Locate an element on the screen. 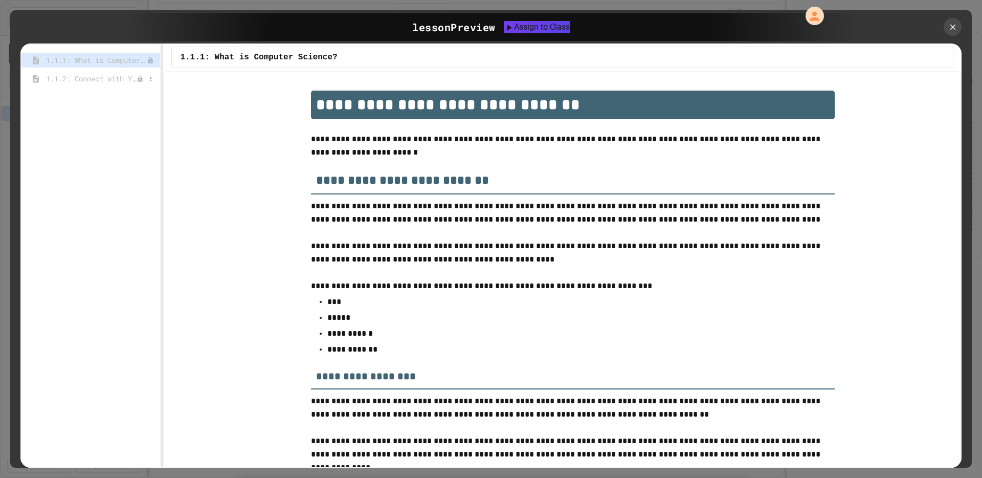 The image size is (982, 478). button: More options is located at coordinates (151, 79).